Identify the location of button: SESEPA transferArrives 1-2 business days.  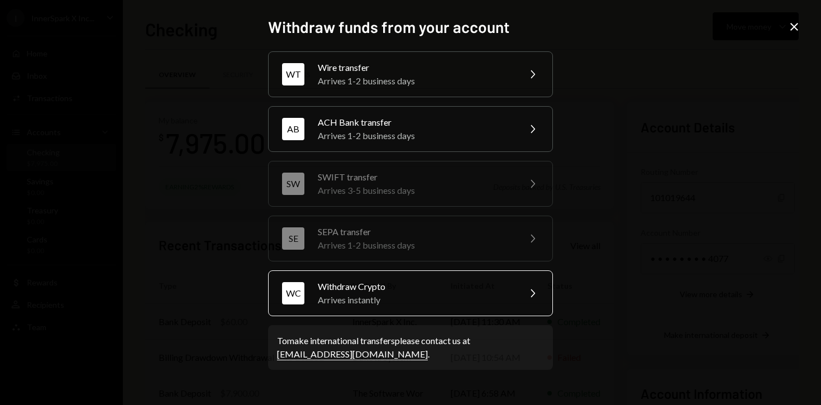
(410, 238).